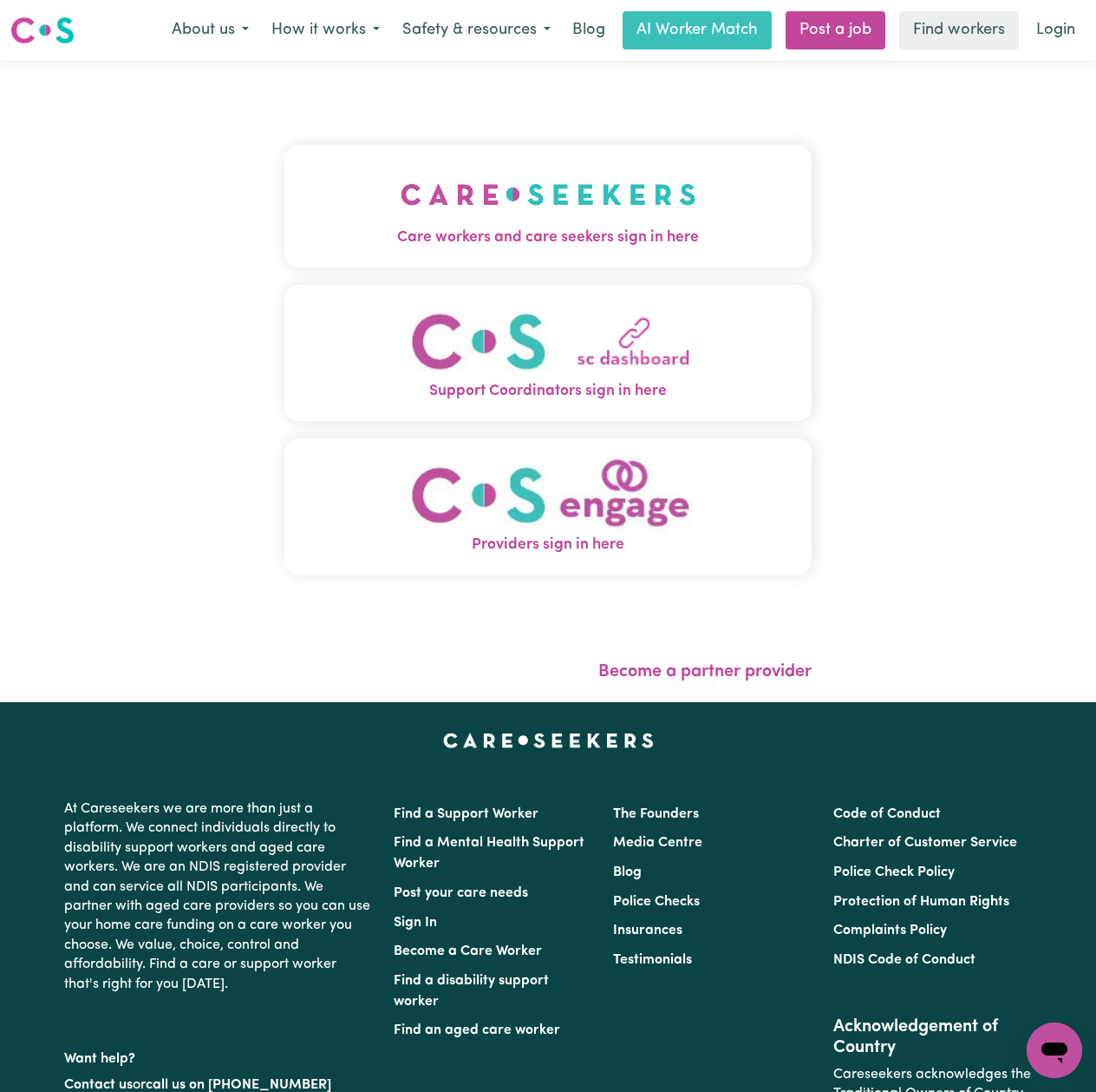 This screenshot has height=1092, width=1096. What do you see at coordinates (43, 30) in the screenshot?
I see `a: Careseekers logo` at bounding box center [43, 30].